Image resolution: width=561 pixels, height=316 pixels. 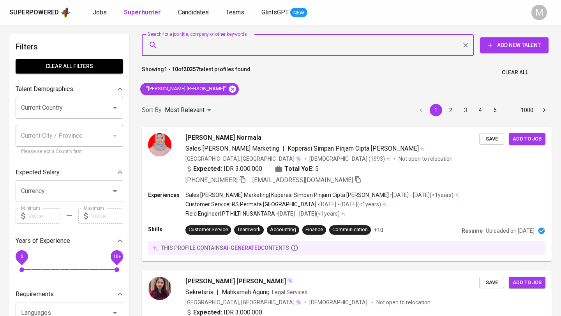 I want to click on p: Experiences, so click(x=167, y=195).